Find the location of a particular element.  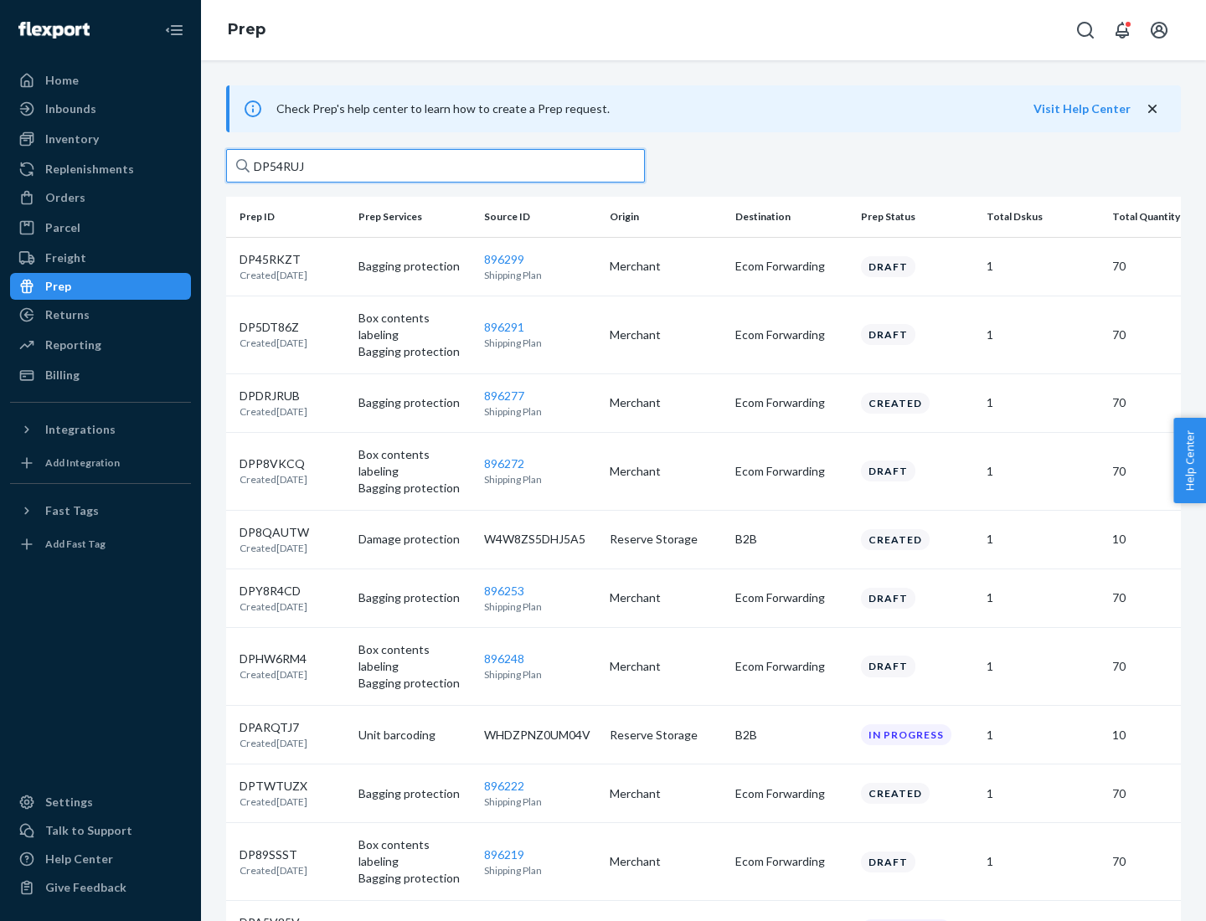

a: Settings is located at coordinates (101, 803).